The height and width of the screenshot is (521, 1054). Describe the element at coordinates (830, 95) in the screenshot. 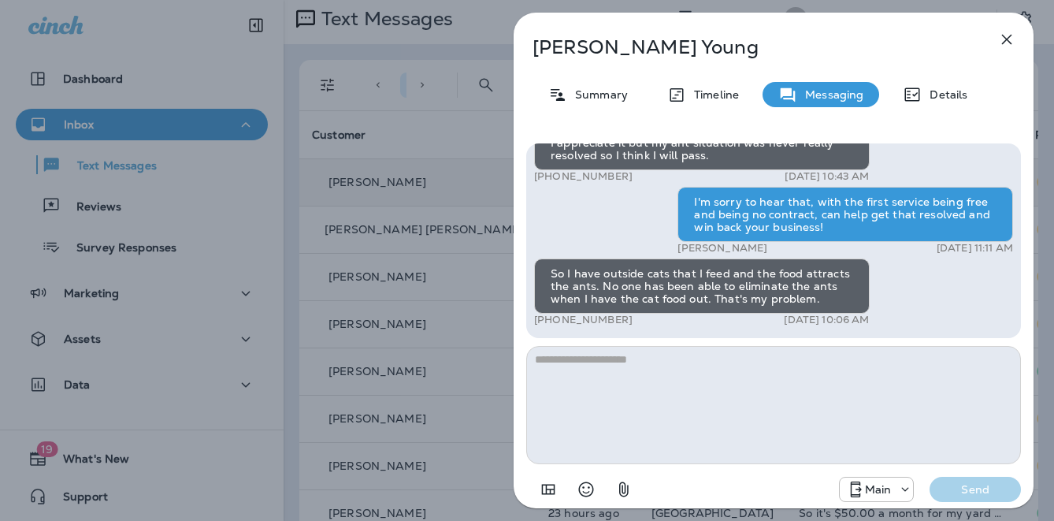

I see `p: Messaging` at that location.